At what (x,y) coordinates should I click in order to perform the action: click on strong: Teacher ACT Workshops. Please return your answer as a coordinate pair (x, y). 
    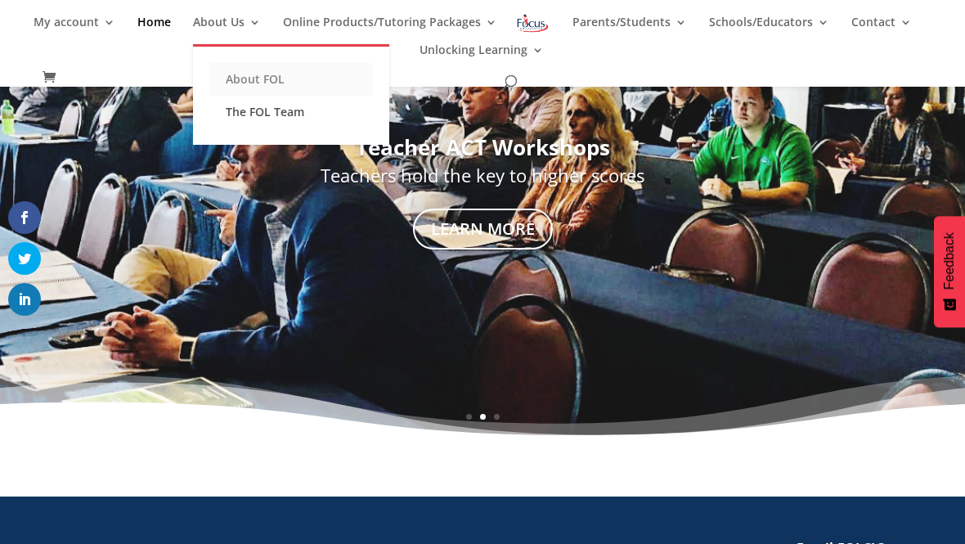
    Looking at the image, I should click on (482, 147).